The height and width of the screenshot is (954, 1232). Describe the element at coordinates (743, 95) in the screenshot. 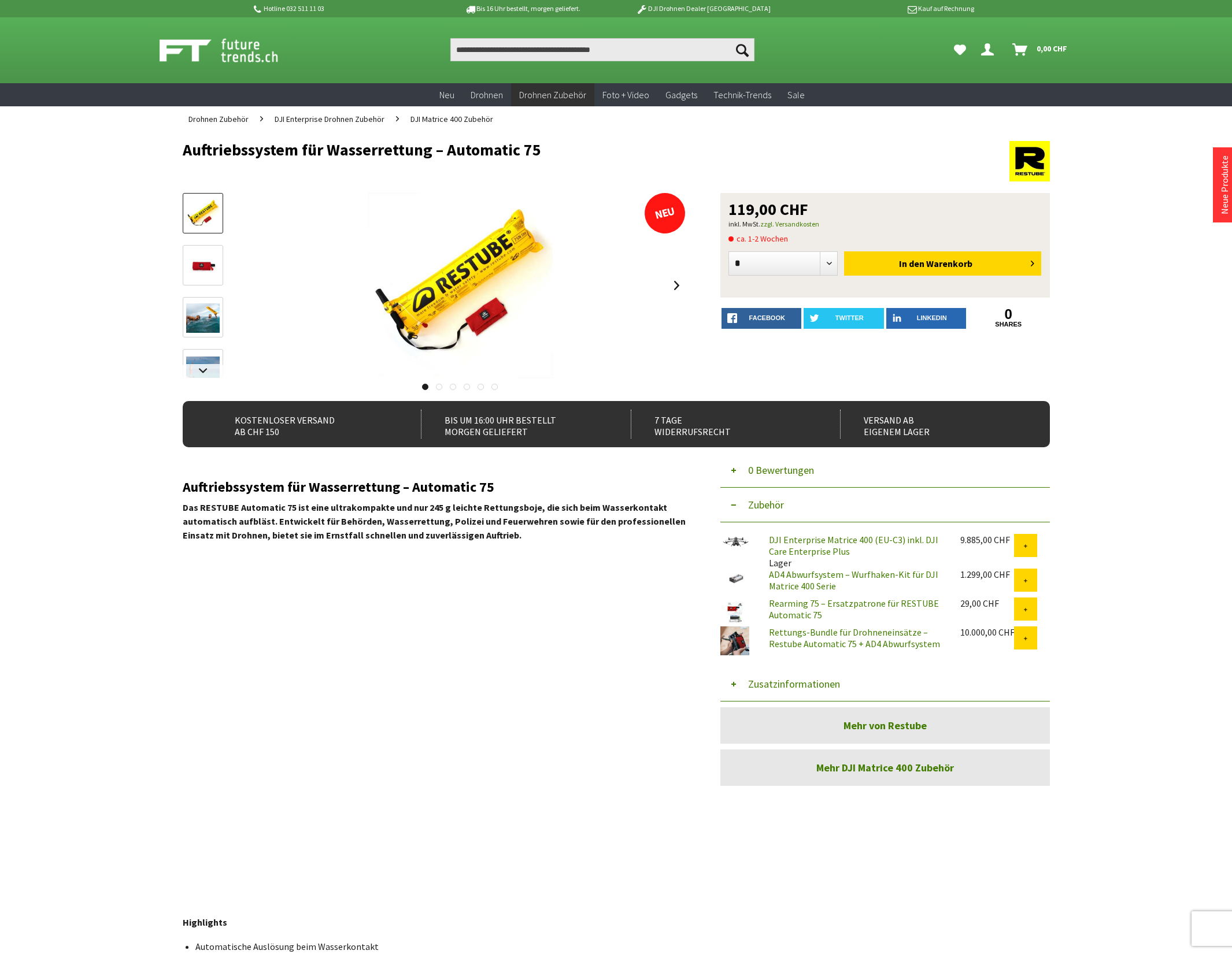

I see `span: Technik-Trends` at that location.